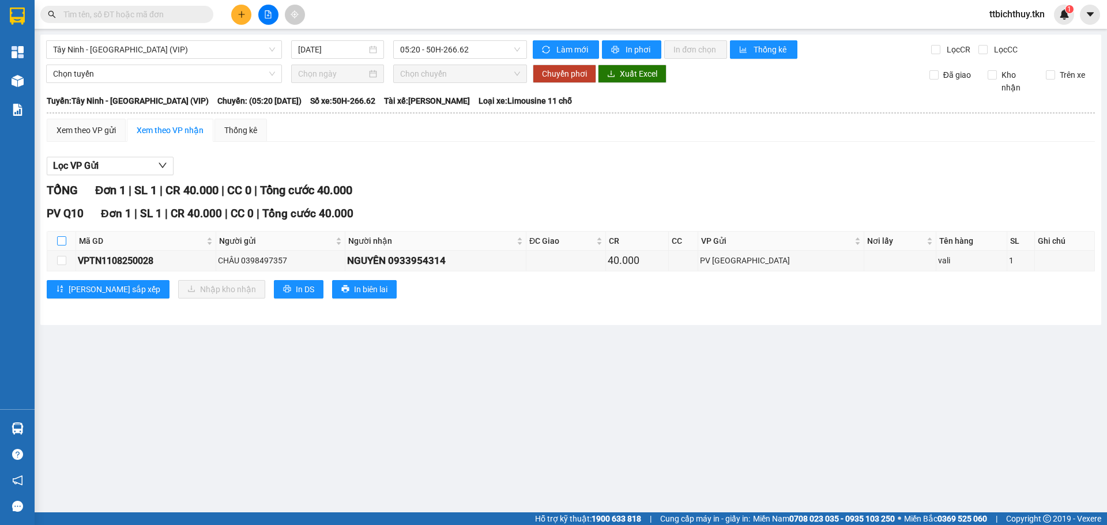 The image size is (1107, 525). What do you see at coordinates (1047, 519) in the screenshot?
I see `span: copyright` at bounding box center [1047, 519].